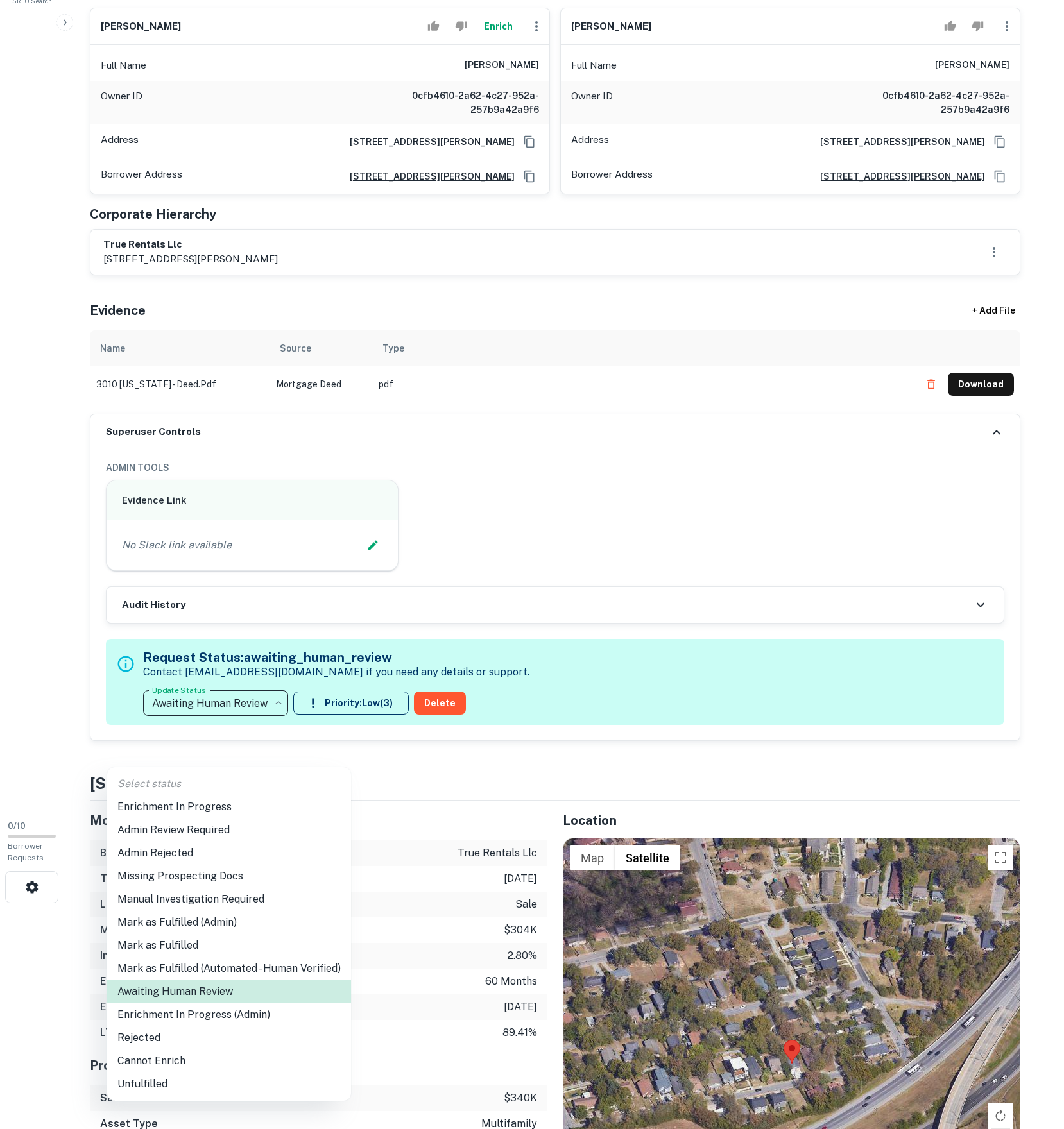 The width and height of the screenshot is (1064, 1129). What do you see at coordinates (229, 877) in the screenshot?
I see `li: Missing Prospecting Docs` at bounding box center [229, 877].